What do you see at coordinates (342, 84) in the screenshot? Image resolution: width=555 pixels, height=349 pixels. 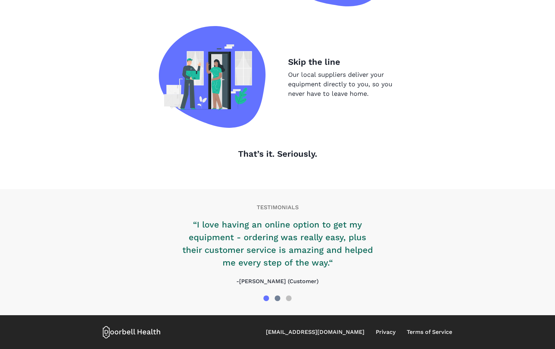 I see `p: Our local suppliers deliver your equipment directly to you, so you never have to leave home.` at bounding box center [342, 84].